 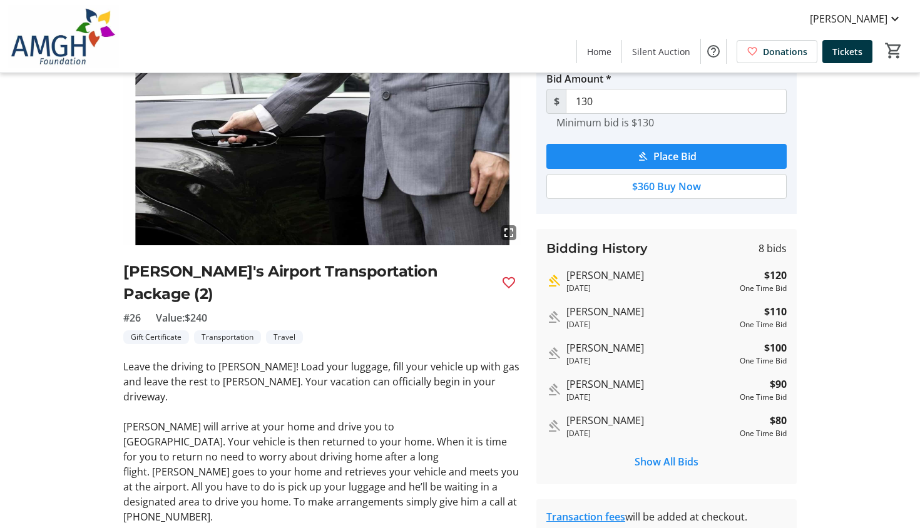 What do you see at coordinates (156, 337) in the screenshot?
I see `tr-label-badge: Gift Certificate` at bounding box center [156, 337].